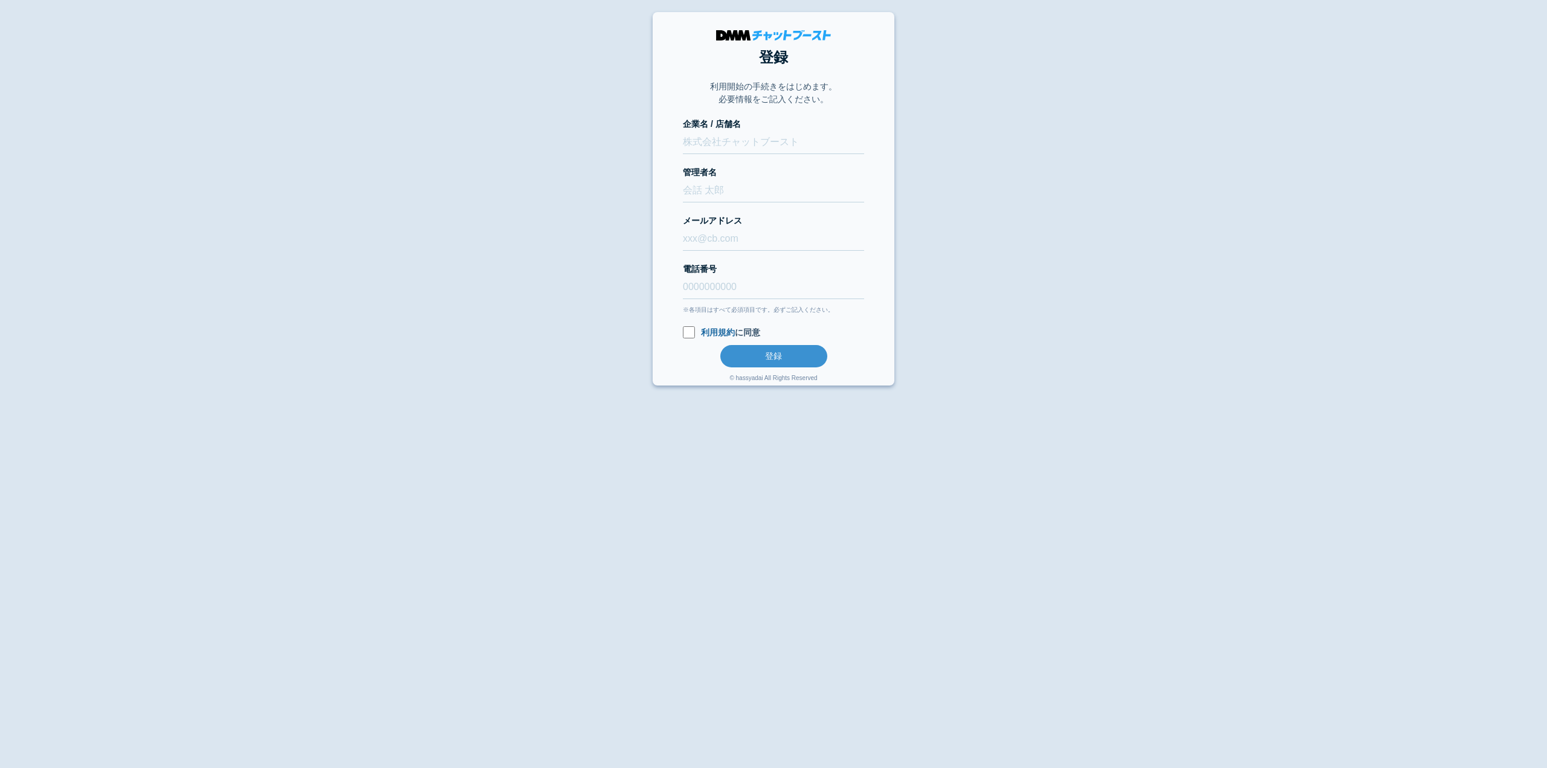  What do you see at coordinates (773, 190) in the screenshot?
I see `input: 会話 太郎` at bounding box center [773, 190].